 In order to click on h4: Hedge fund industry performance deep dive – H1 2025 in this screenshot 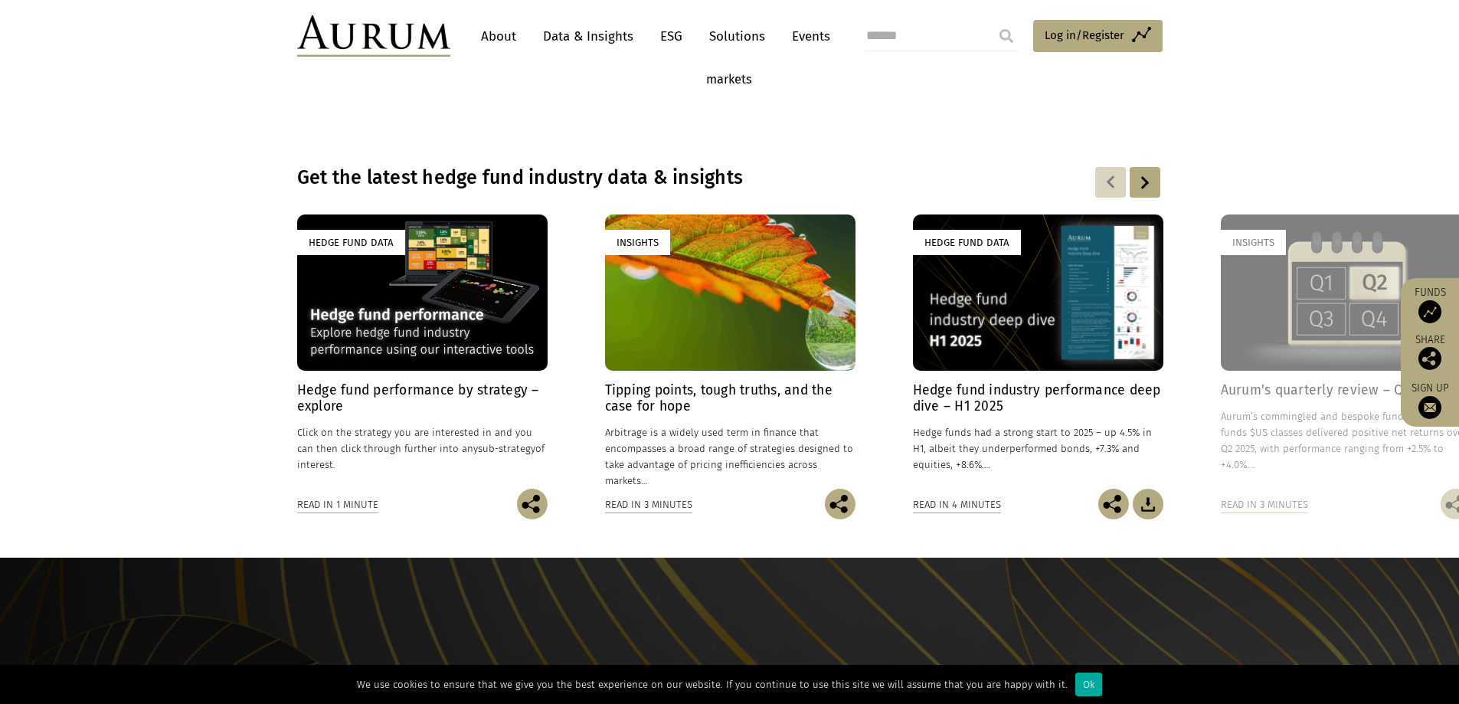, I will do `click(1038, 398)`.